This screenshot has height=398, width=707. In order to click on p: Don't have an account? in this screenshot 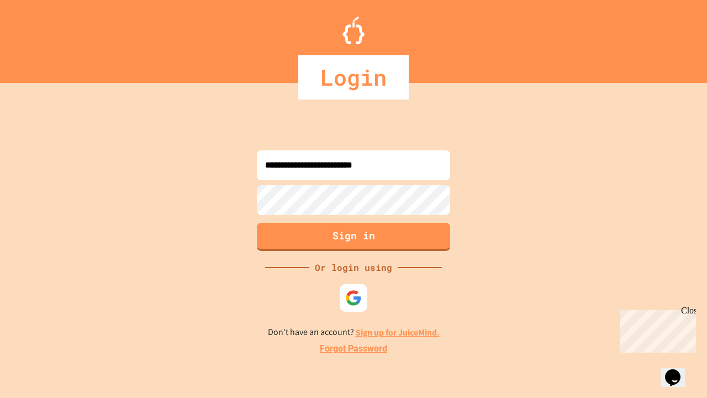, I will do `click(354, 332)`.